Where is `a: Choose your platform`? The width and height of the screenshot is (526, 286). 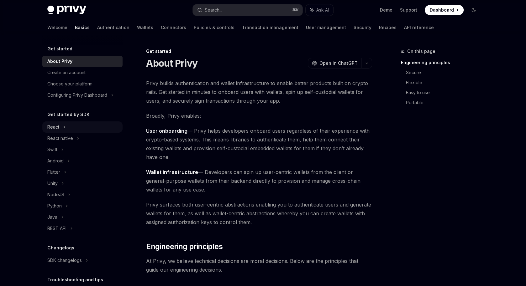
a: Choose your platform is located at coordinates (82, 84).